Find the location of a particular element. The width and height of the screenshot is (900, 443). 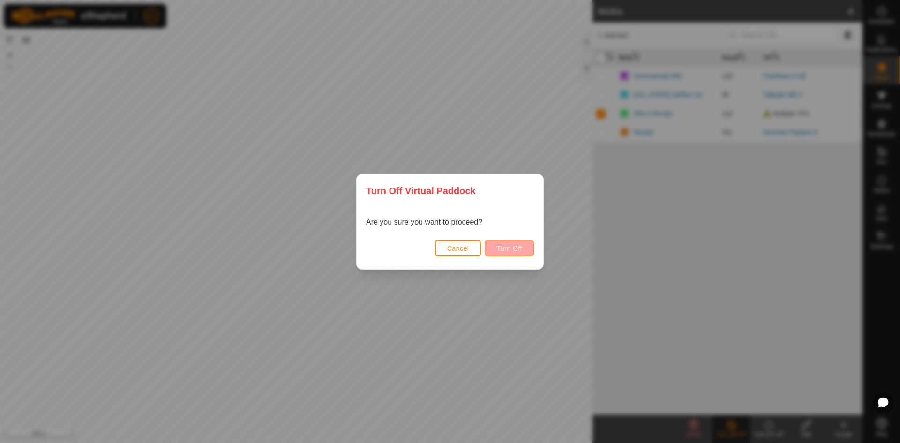

p: Are you sure you want to proceed? is located at coordinates (424, 222).